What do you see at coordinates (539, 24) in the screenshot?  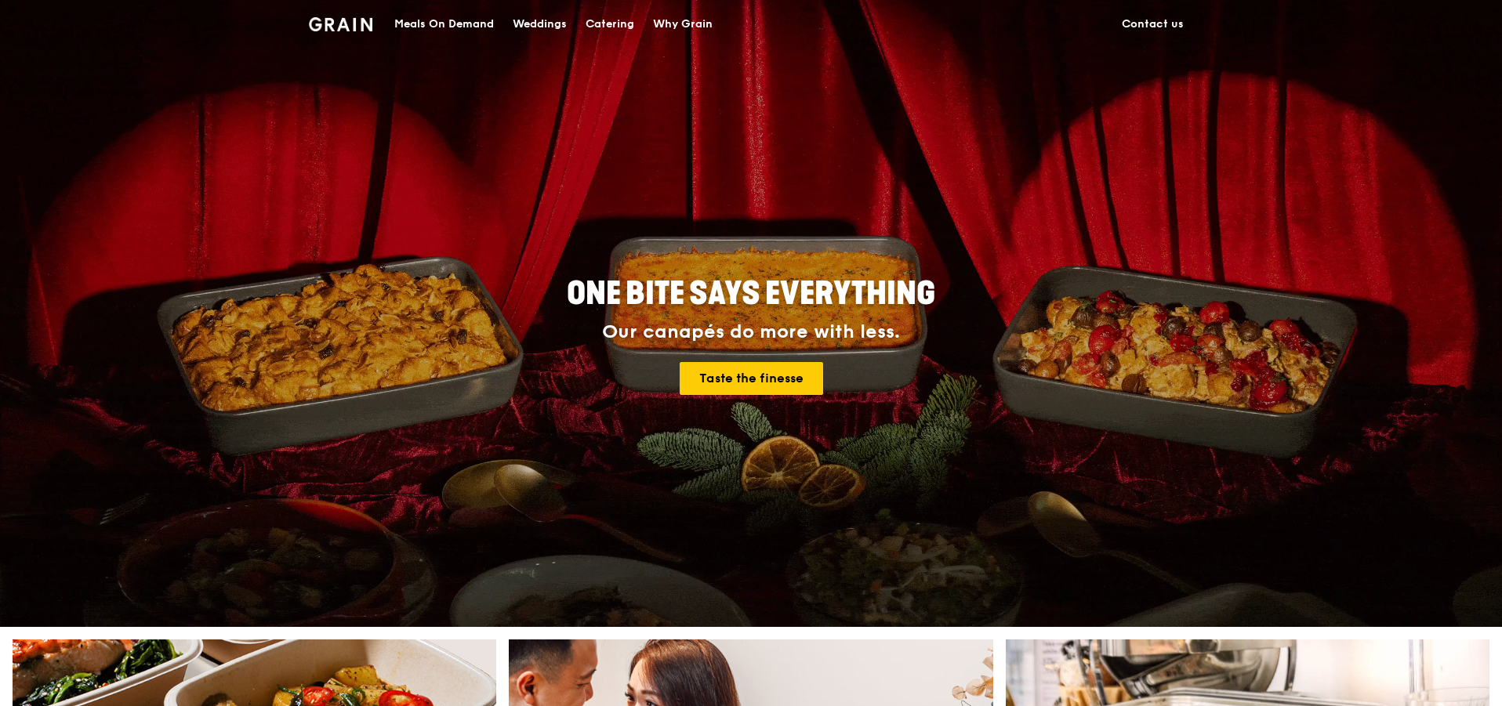 I see `a: Weddings` at bounding box center [539, 24].